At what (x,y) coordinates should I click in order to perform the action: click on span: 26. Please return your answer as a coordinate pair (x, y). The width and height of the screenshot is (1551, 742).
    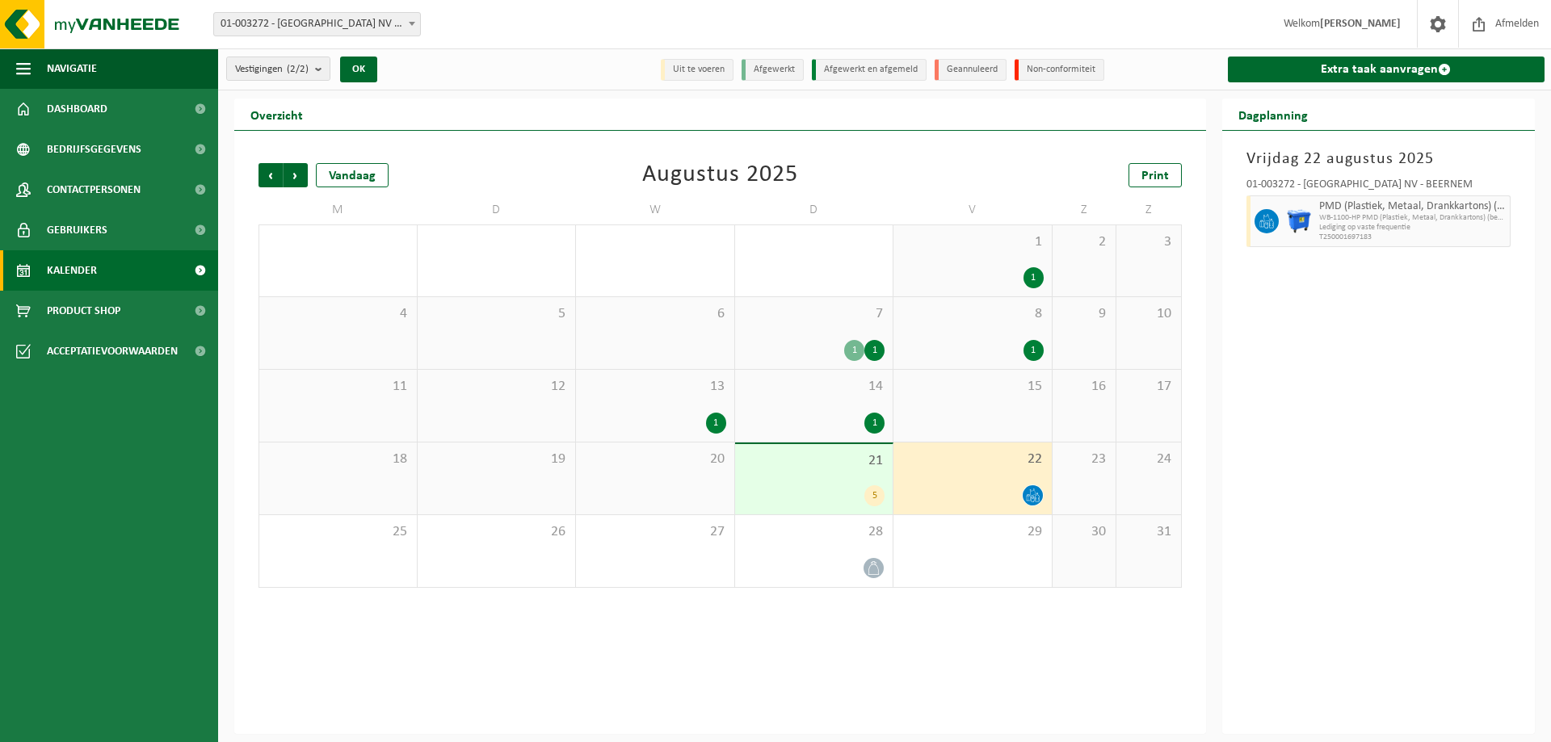
    Looking at the image, I should click on (497, 532).